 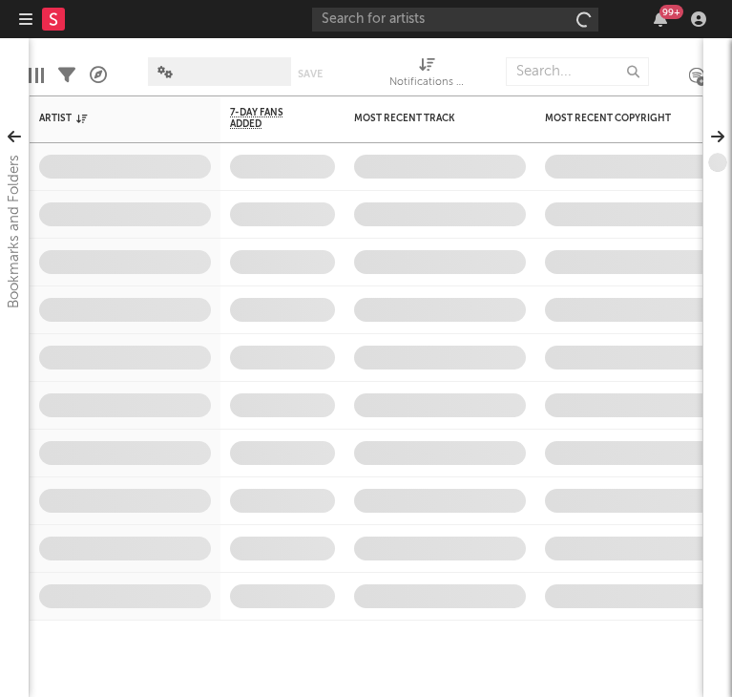 What do you see at coordinates (661, 19) in the screenshot?
I see `button: 99+` at bounding box center [661, 19].